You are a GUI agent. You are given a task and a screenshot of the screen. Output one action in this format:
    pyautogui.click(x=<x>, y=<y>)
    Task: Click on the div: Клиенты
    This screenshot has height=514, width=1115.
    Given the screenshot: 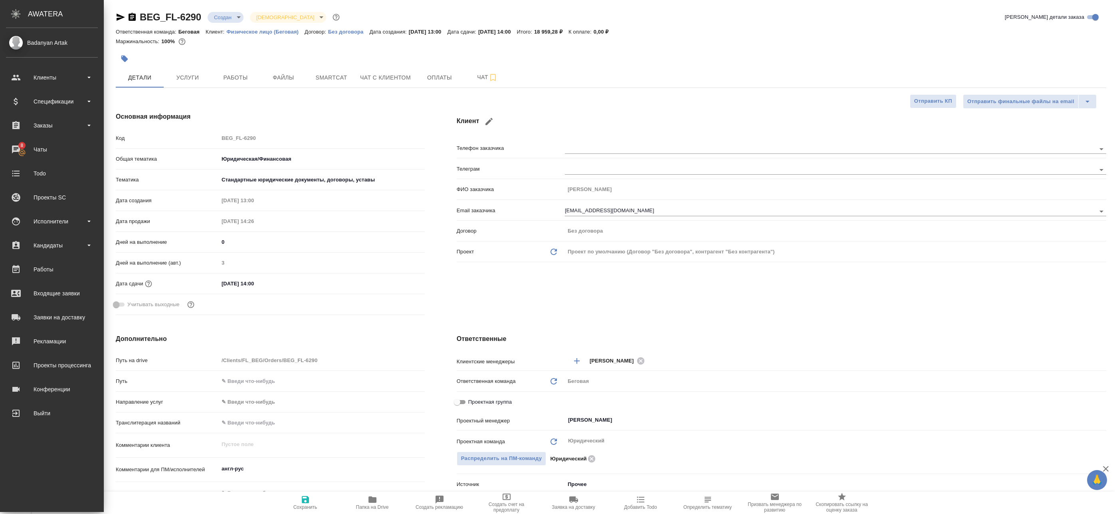 What is the action you would take?
    pyautogui.click(x=52, y=77)
    